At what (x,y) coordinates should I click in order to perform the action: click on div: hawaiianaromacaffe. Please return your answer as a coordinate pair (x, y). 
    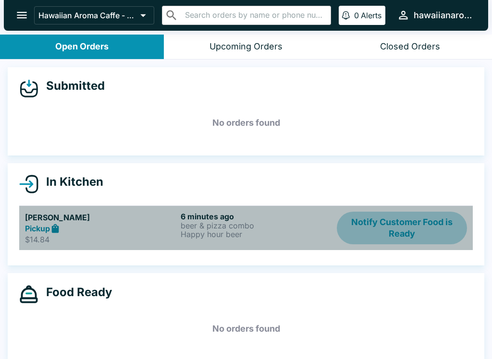
    Looking at the image, I should click on (443, 15).